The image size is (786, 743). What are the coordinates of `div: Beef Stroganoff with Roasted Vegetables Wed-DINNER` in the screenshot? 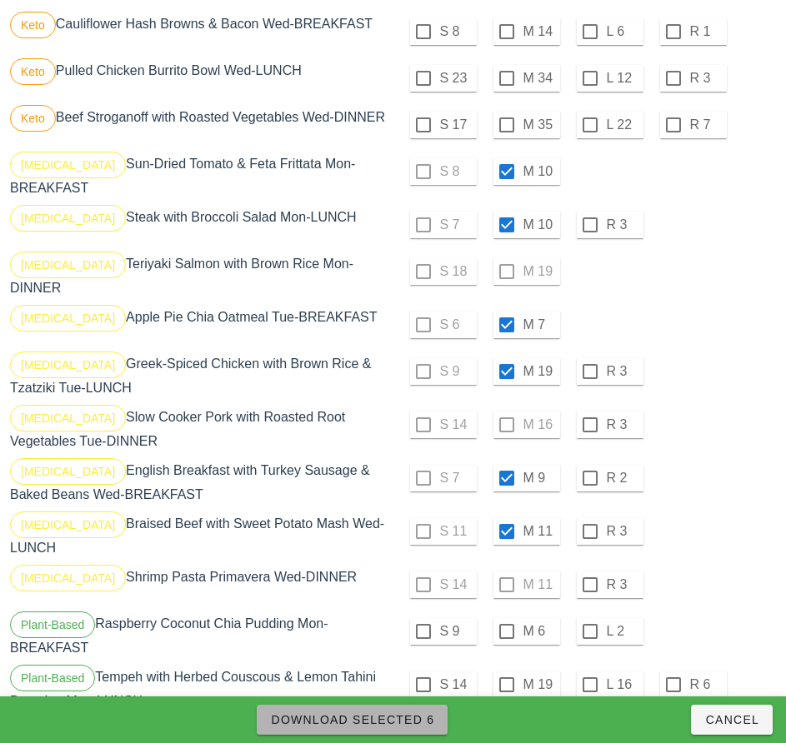 It's located at (200, 125).